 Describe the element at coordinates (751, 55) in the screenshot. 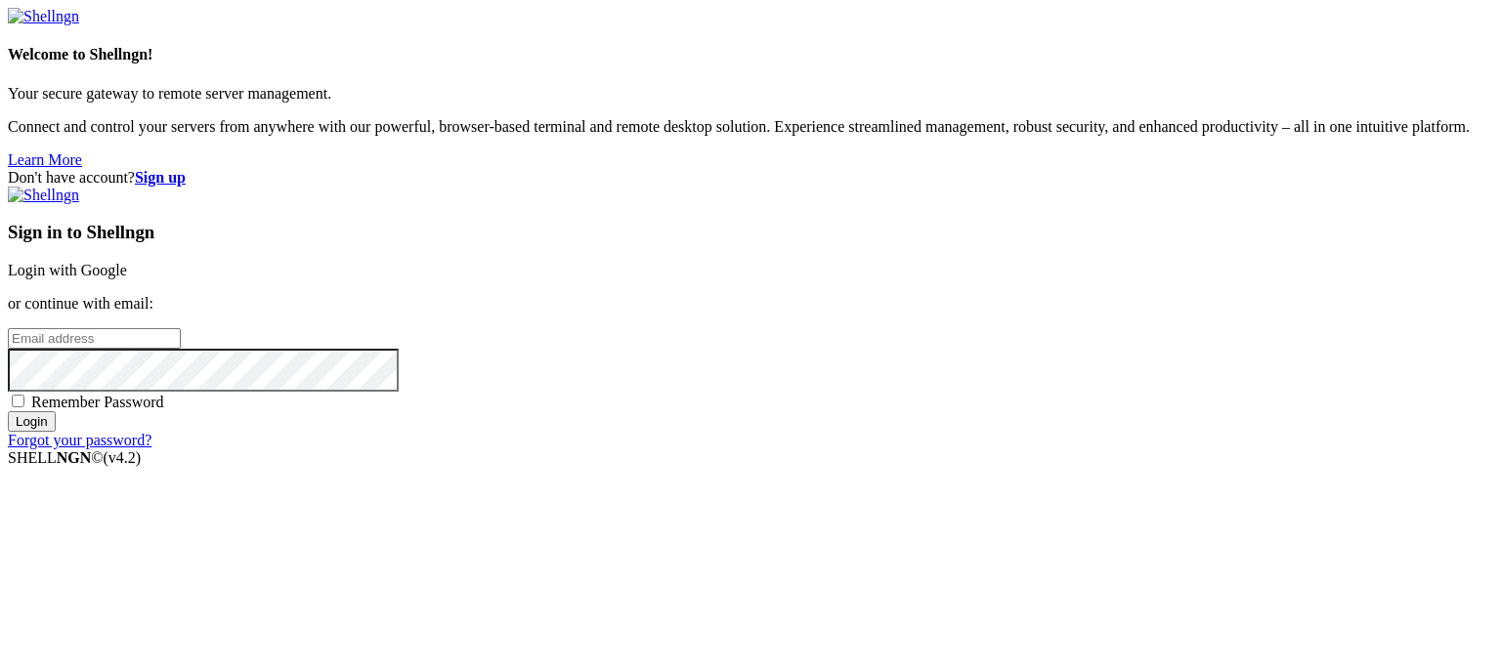

I see `h4: Welcome to Shellngn!` at that location.